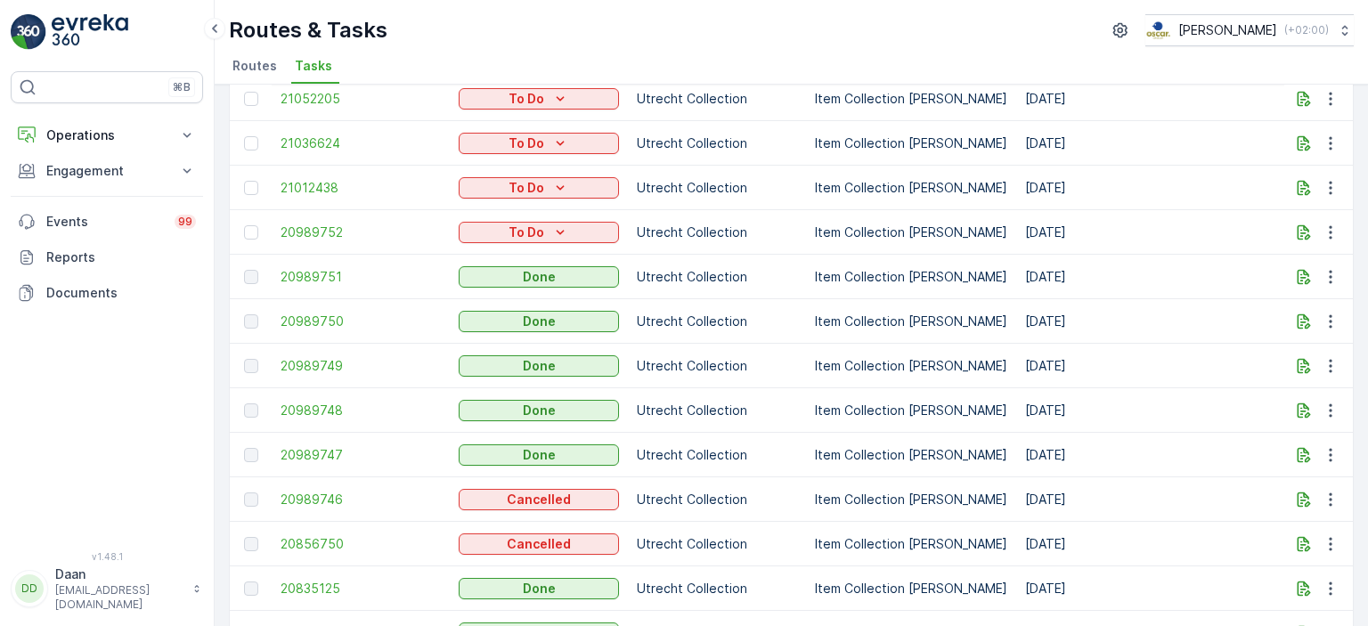  What do you see at coordinates (361, 500) in the screenshot?
I see `span: 20989746` at bounding box center [361, 500].